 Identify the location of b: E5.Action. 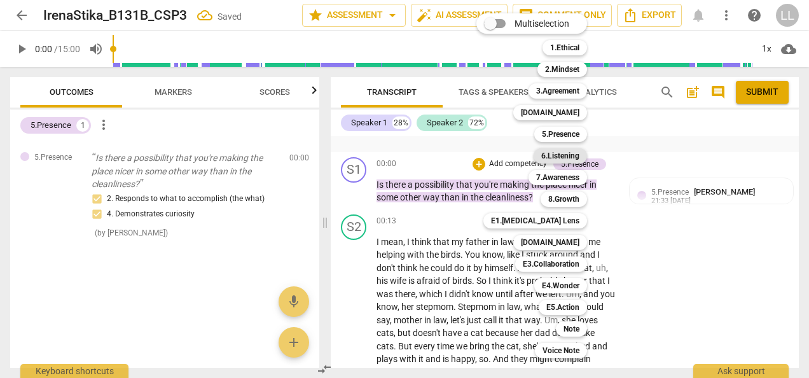
(563, 307).